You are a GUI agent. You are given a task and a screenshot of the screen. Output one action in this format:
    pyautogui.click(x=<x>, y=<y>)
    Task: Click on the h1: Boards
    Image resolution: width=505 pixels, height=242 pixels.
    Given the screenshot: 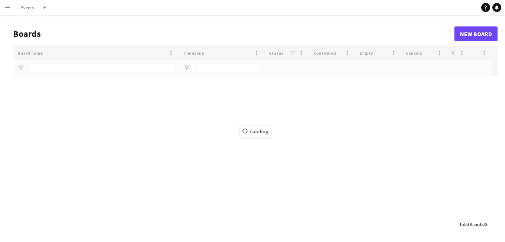 What is the action you would take?
    pyautogui.click(x=234, y=34)
    